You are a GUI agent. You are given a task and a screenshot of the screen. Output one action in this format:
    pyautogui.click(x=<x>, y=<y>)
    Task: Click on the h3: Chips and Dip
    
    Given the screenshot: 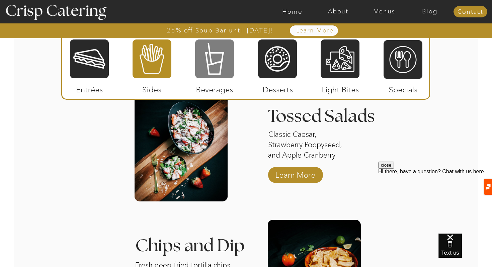 What is the action you would take?
    pyautogui.click(x=193, y=241)
    